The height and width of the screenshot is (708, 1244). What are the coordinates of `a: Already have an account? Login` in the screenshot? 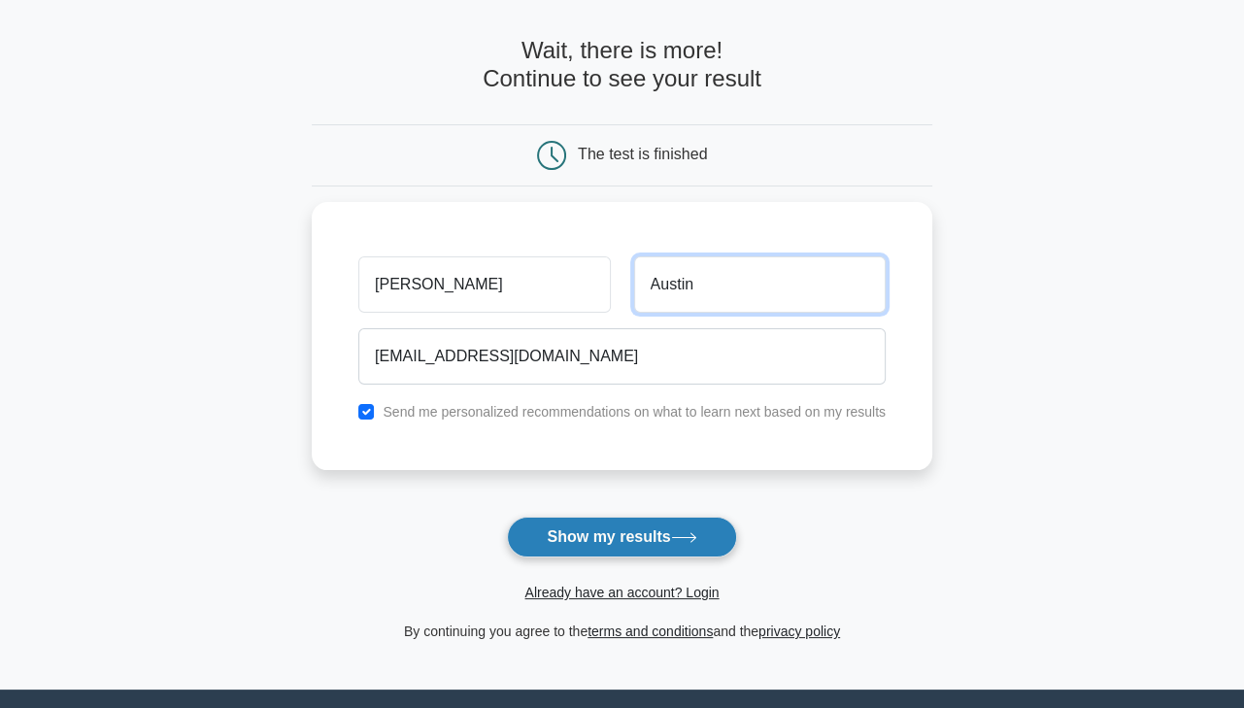 It's located at (622, 592).